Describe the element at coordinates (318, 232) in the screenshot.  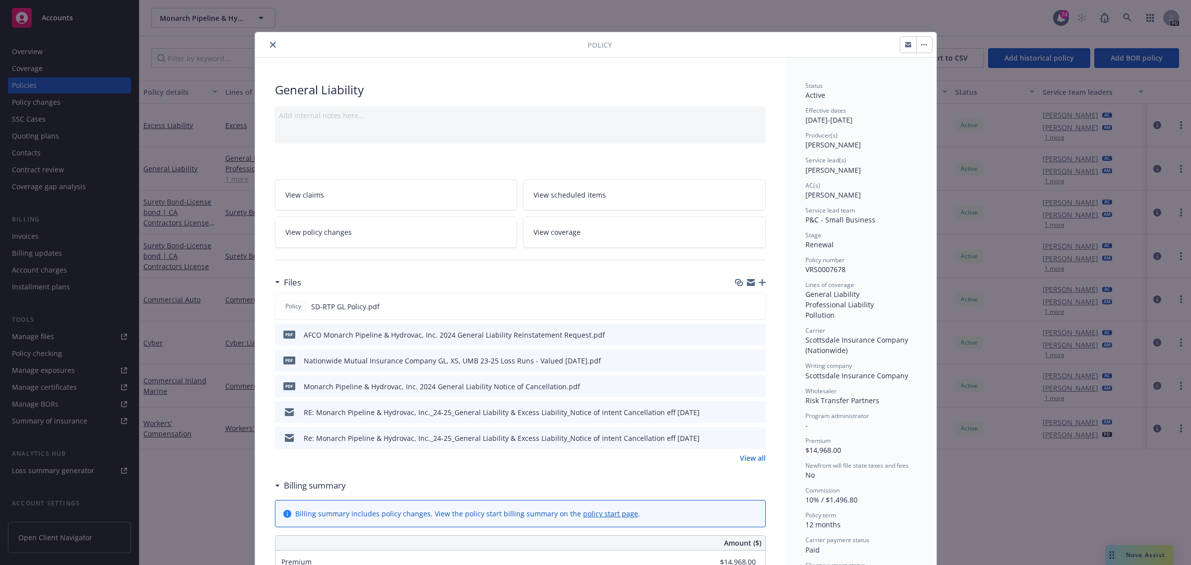
I see `span: View policy changes` at that location.